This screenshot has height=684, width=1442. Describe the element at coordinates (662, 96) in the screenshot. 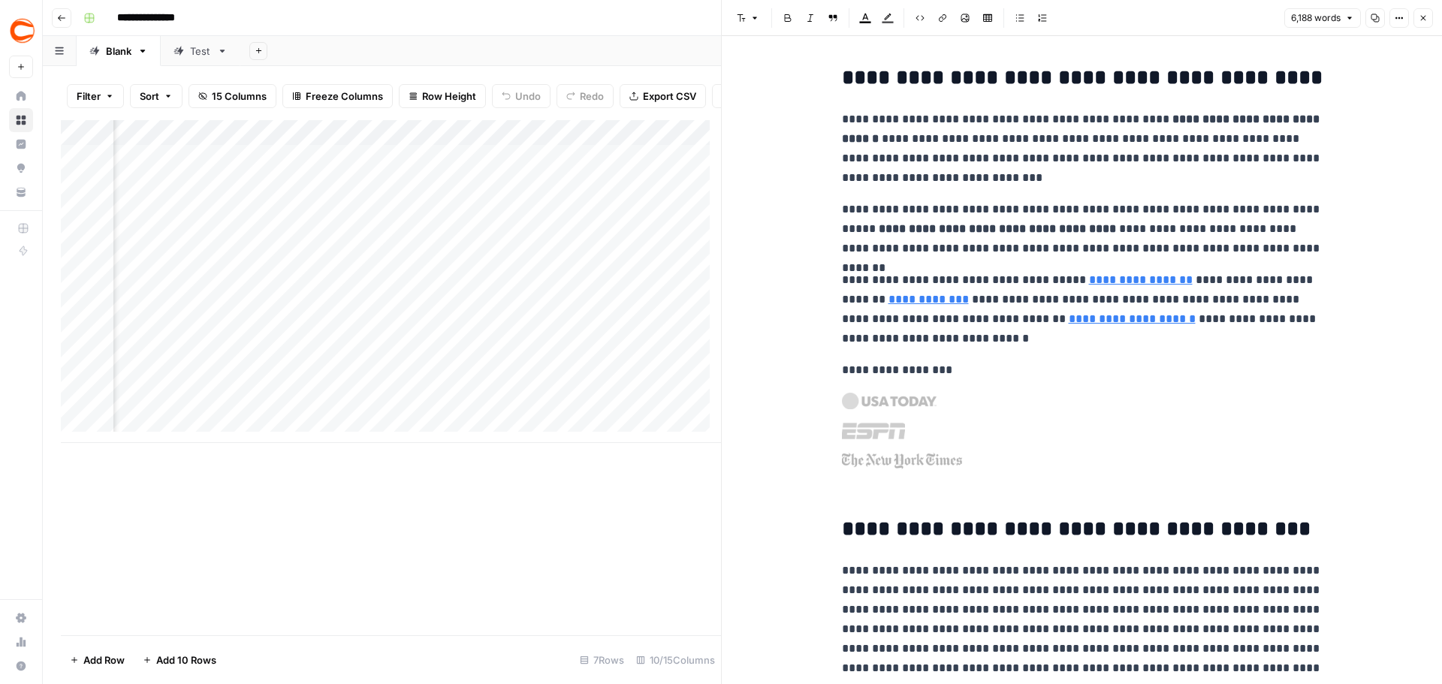

I see `button: Export CSV` at that location.